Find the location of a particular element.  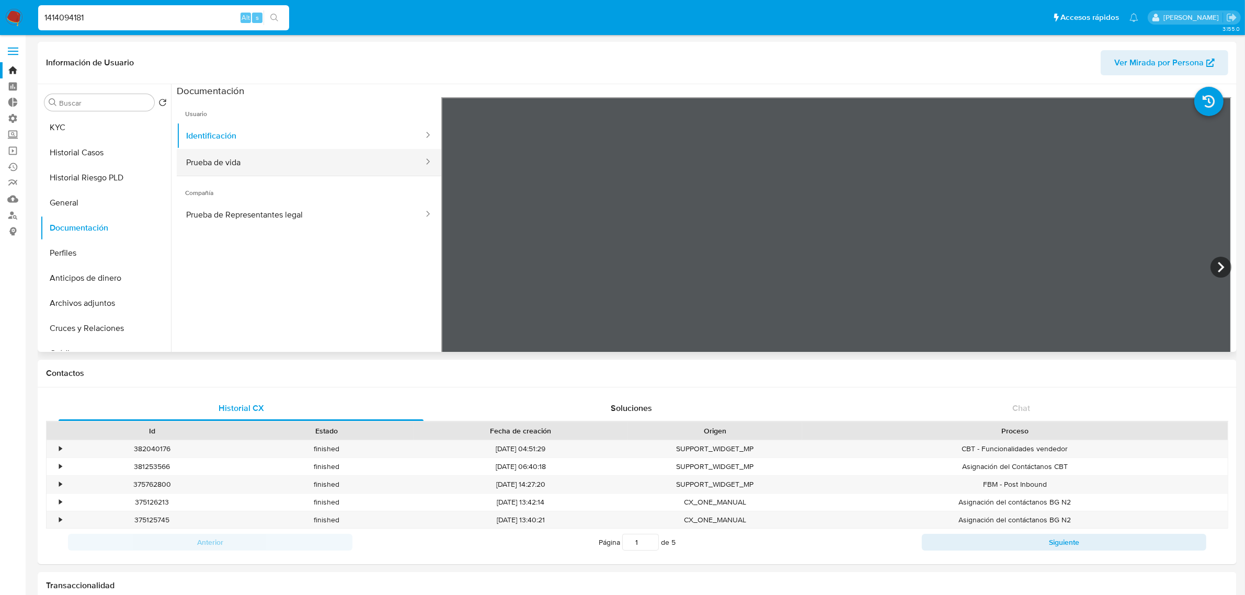

h1: Información de Usuario is located at coordinates (90, 63).